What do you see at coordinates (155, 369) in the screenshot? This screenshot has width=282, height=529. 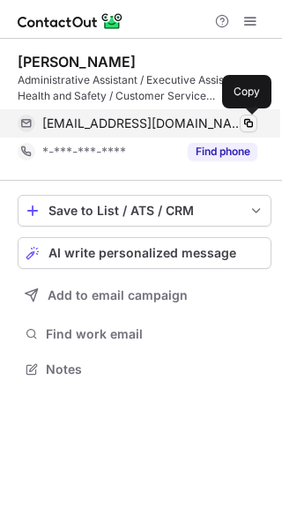 I see `span: Notes` at bounding box center [155, 369].